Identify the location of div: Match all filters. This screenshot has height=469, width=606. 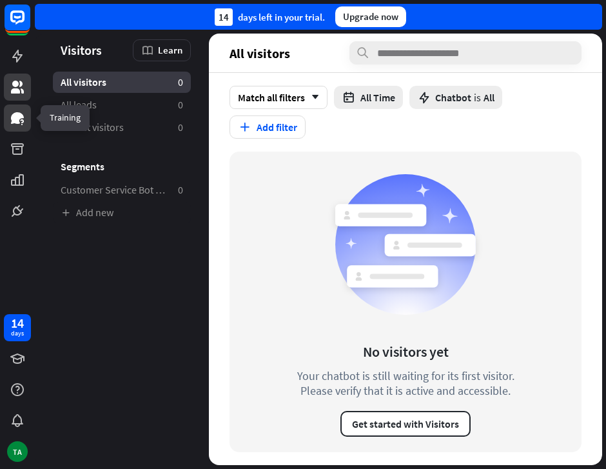
(279, 97).